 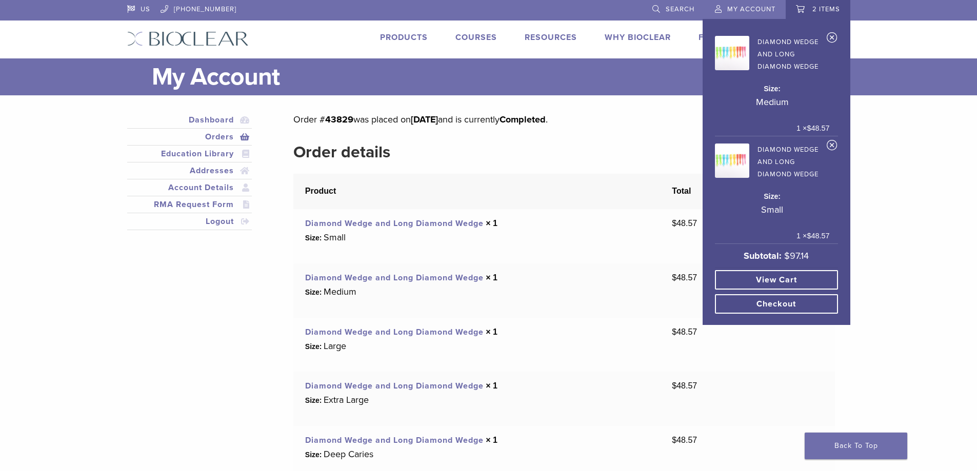 I want to click on th: Product, so click(x=476, y=191).